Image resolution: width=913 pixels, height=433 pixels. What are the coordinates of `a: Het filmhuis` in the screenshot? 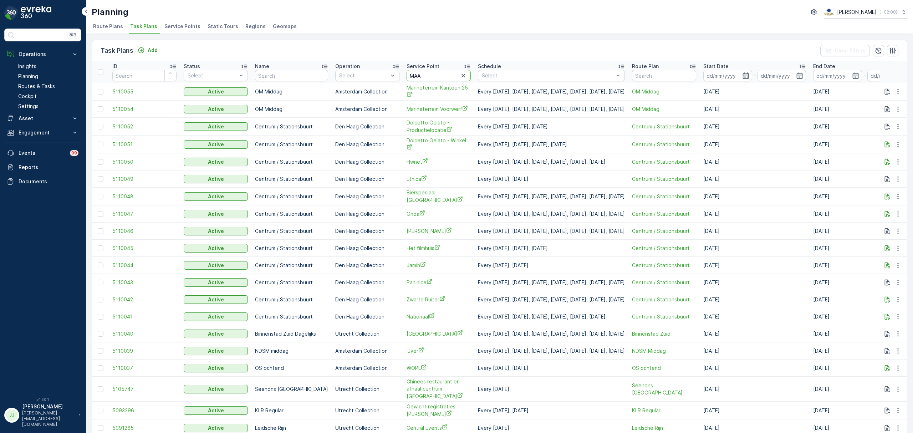 It's located at (439, 248).